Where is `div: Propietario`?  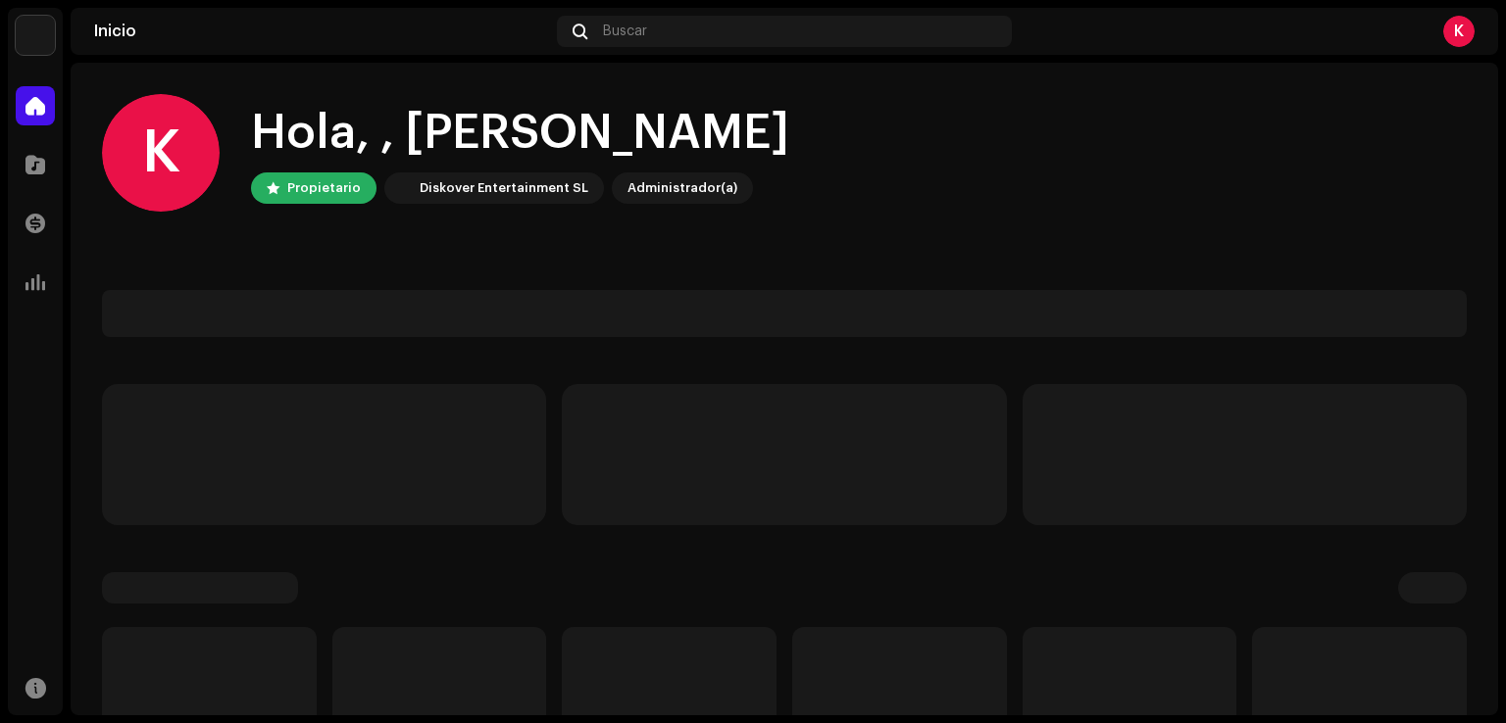
div: Propietario is located at coordinates (323, 188).